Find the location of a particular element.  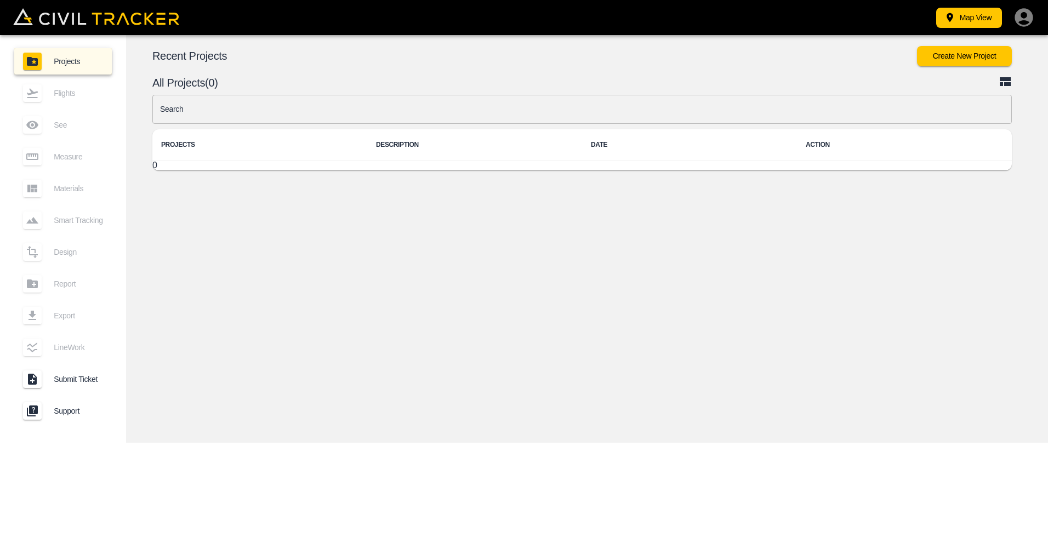

span: Submit Ticket is located at coordinates (78, 379).